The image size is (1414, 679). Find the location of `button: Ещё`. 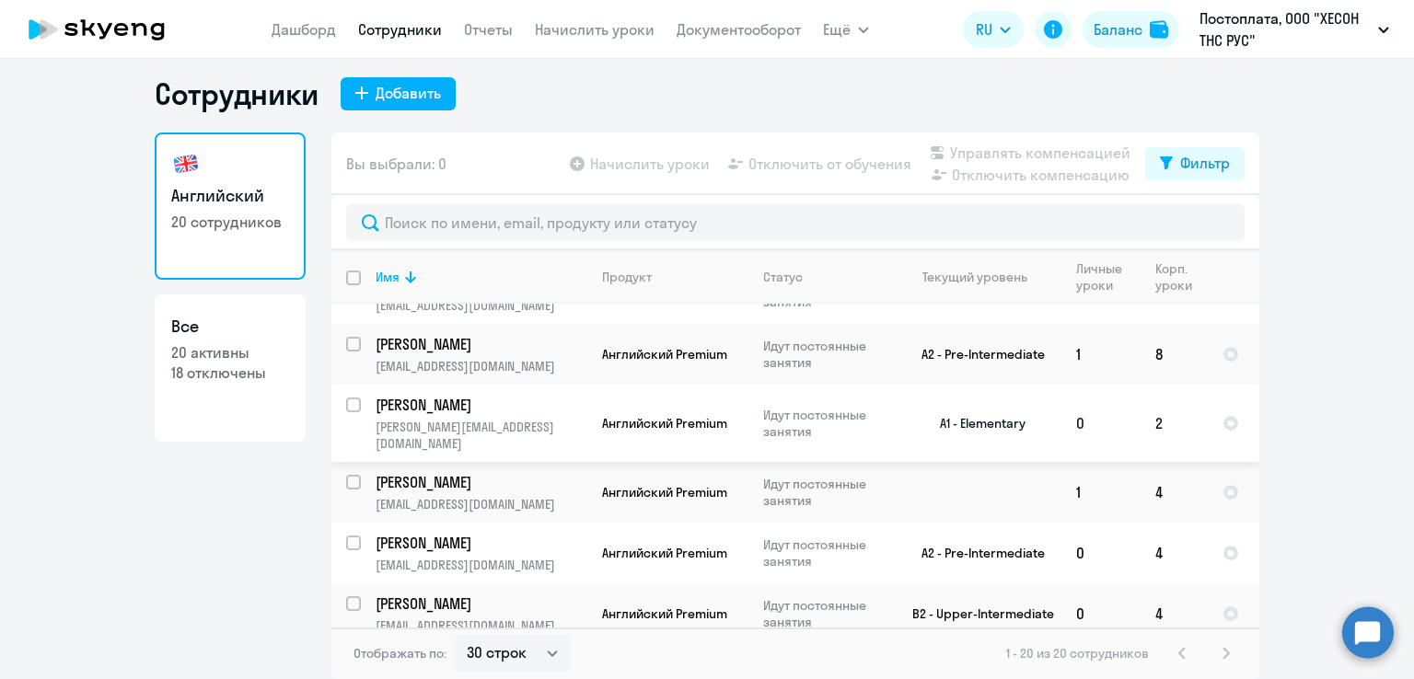

button: Ещё is located at coordinates (846, 29).